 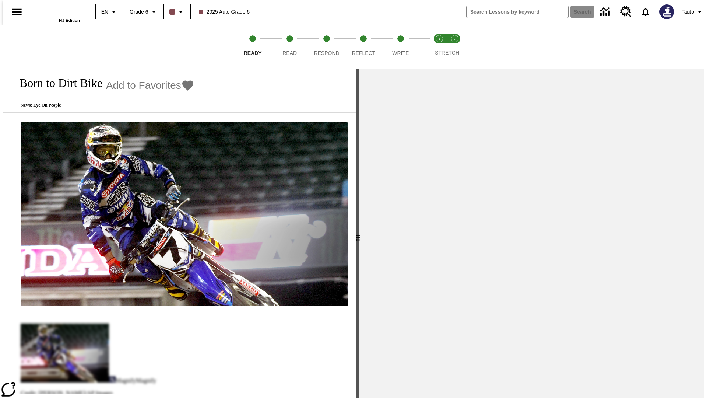 What do you see at coordinates (103, 105) in the screenshot?
I see `p: News: Eye On People` at bounding box center [103, 105].